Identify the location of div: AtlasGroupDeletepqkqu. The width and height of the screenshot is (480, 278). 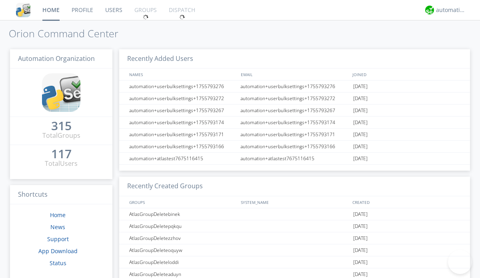
(183, 226).